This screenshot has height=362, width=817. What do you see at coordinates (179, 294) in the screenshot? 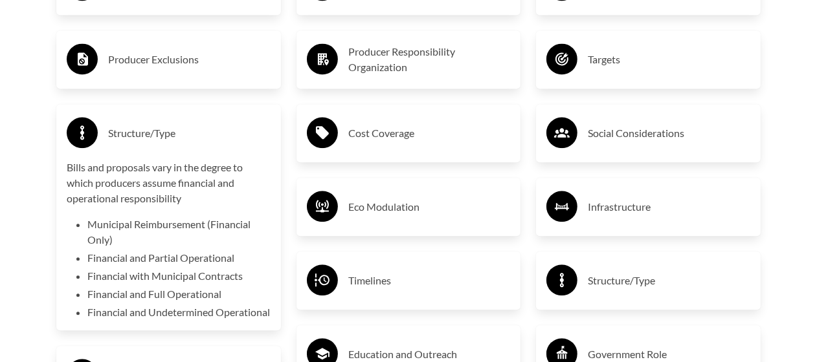
I see `li: Financial and Full Operational` at bounding box center [179, 294].